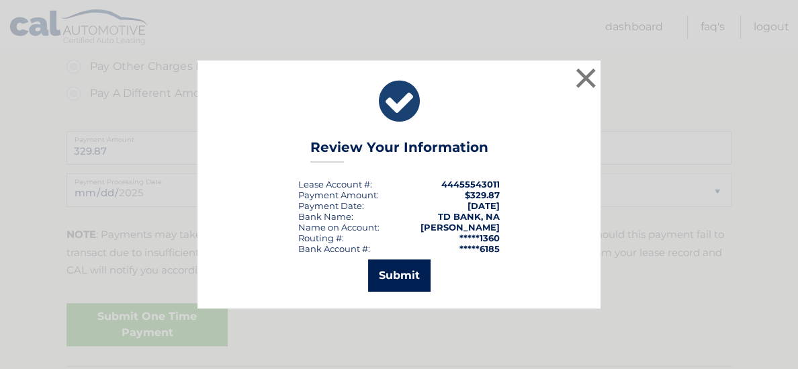 The width and height of the screenshot is (798, 369). Describe the element at coordinates (399, 276) in the screenshot. I see `button: Submit` at that location.